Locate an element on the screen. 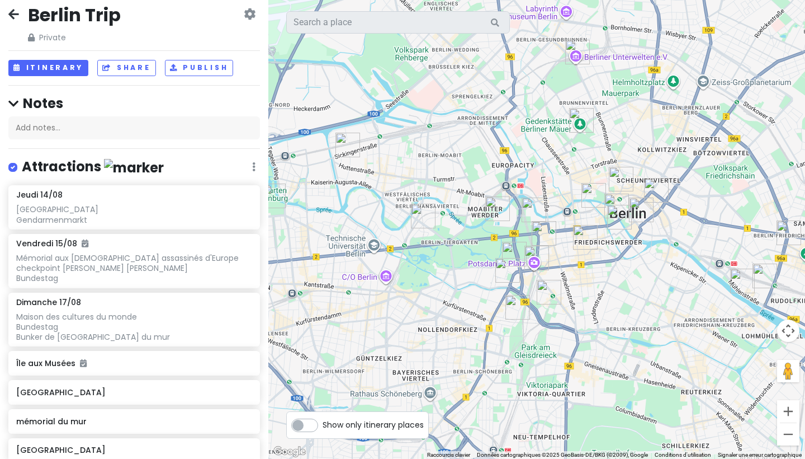  button: Share is located at coordinates (126, 68).